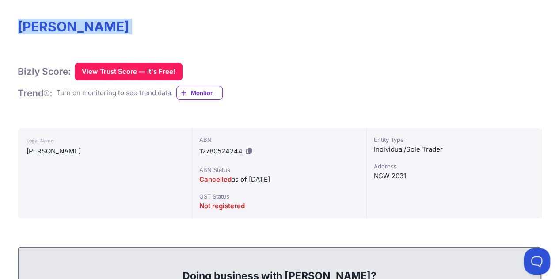 Image resolution: width=559 pixels, height=279 pixels. I want to click on div: GST Status, so click(279, 196).